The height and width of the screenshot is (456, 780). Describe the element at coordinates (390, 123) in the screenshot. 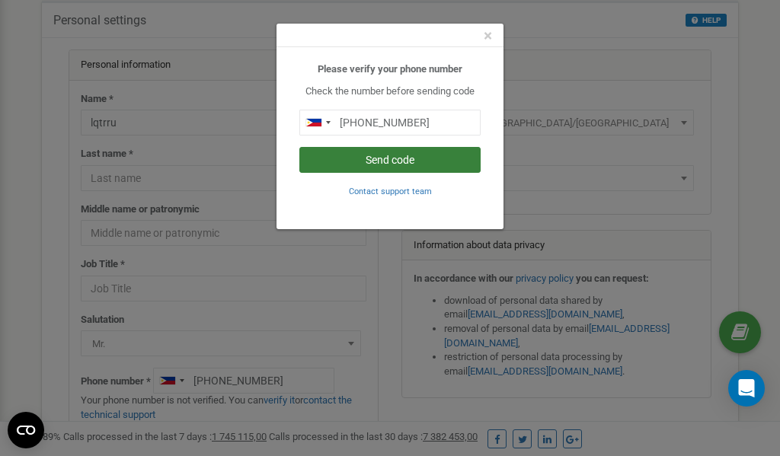

I see `input: 0905 123 4567` at that location.